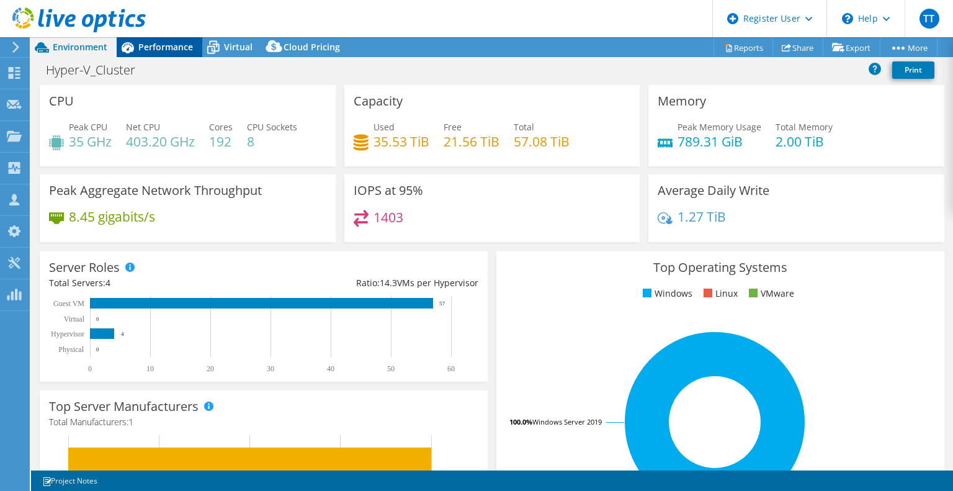  Describe the element at coordinates (847, 19) in the screenshot. I see `svg: \n` at that location.